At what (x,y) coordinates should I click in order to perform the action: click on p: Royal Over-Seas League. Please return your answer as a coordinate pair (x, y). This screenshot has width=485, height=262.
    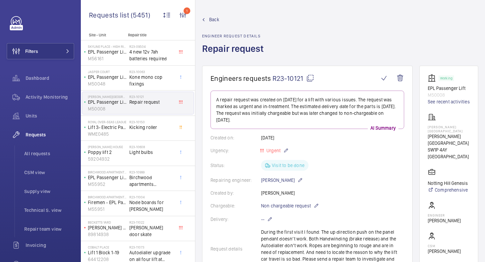
    Looking at the image, I should click on (107, 122).